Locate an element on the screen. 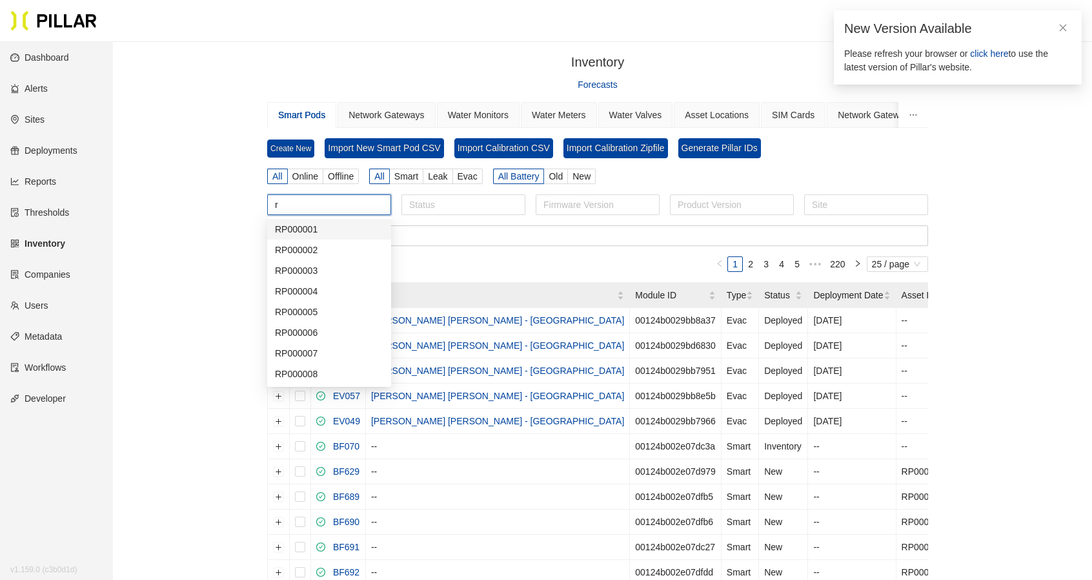 This screenshot has width=1092, height=580. a: 4 is located at coordinates (782, 264).